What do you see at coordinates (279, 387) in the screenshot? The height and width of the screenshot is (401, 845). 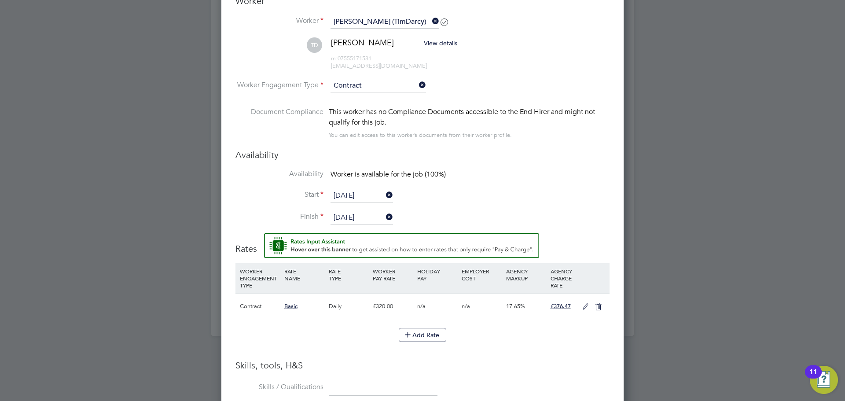 I see `label: Skills / Qualifications` at bounding box center [279, 387].